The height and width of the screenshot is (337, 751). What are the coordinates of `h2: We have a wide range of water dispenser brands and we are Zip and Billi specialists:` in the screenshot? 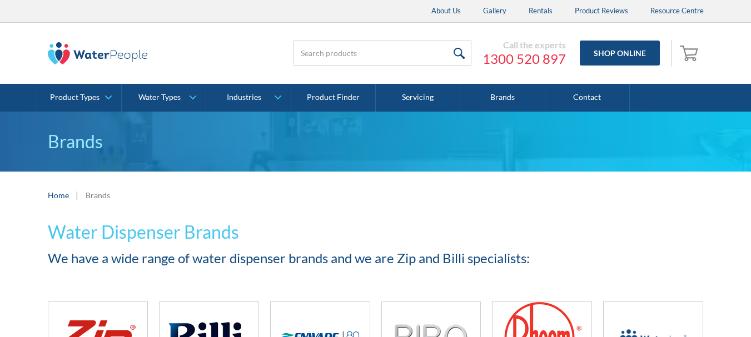 It's located at (376, 258).